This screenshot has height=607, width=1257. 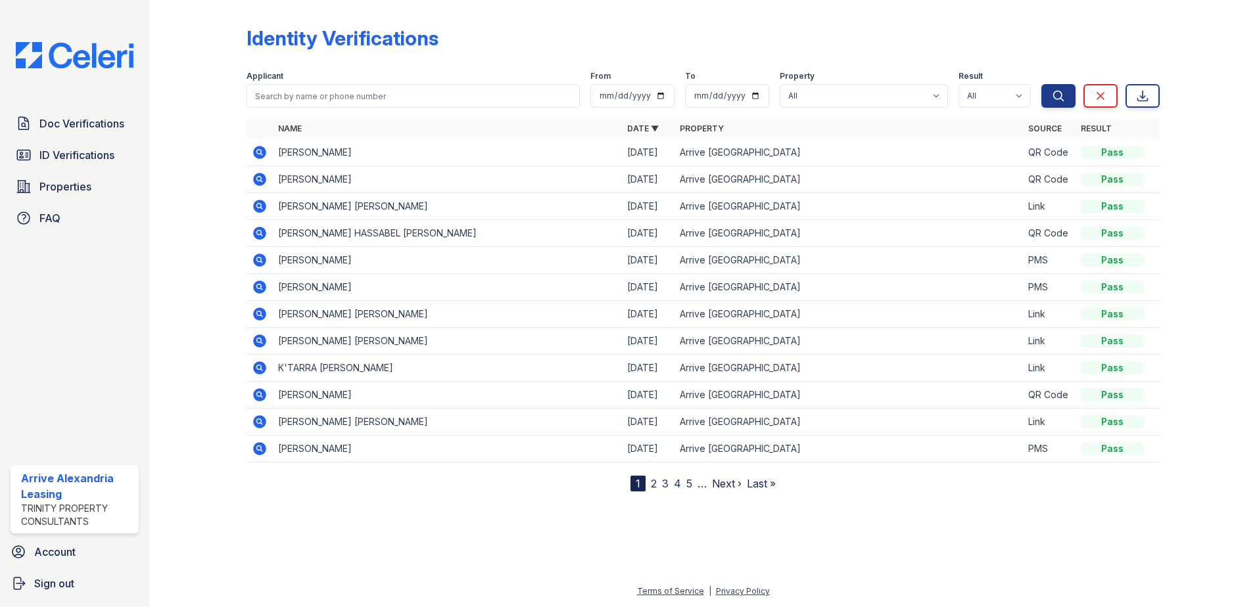 What do you see at coordinates (600, 76) in the screenshot?
I see `label: From` at bounding box center [600, 76].